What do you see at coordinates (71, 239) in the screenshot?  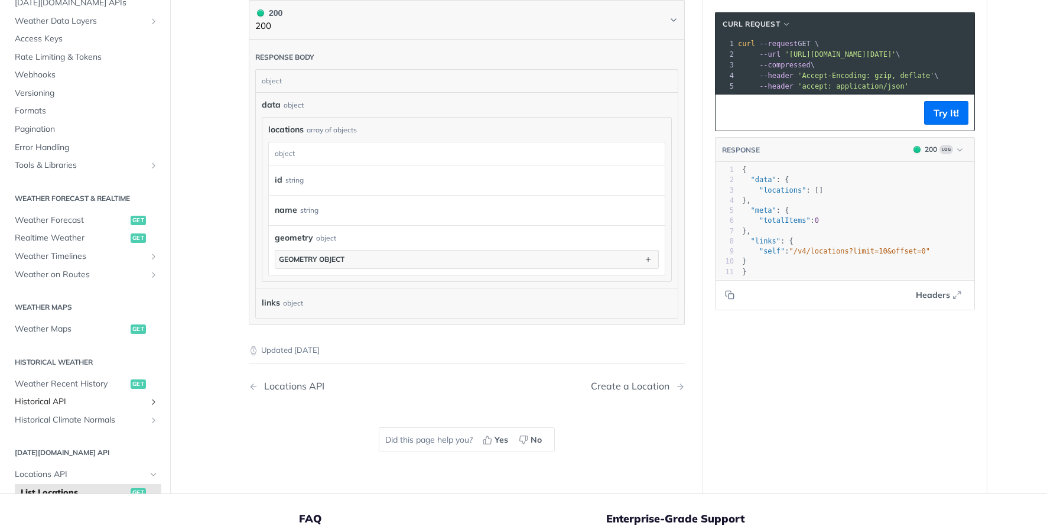 I see `span: Realtime Weather` at bounding box center [71, 239].